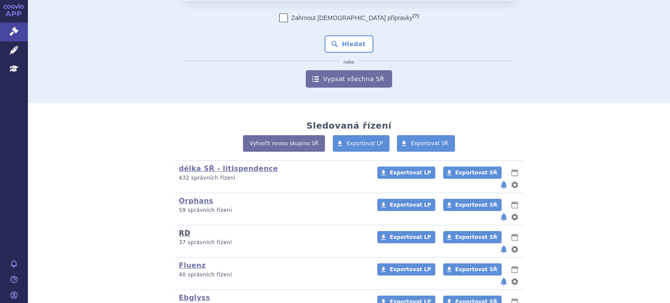  Describe the element at coordinates (349, 79) in the screenshot. I see `a: Vypsat všechna SŘ` at that location.